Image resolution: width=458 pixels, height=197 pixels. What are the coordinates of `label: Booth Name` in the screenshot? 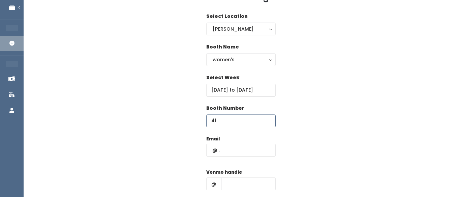 It's located at (222, 47).